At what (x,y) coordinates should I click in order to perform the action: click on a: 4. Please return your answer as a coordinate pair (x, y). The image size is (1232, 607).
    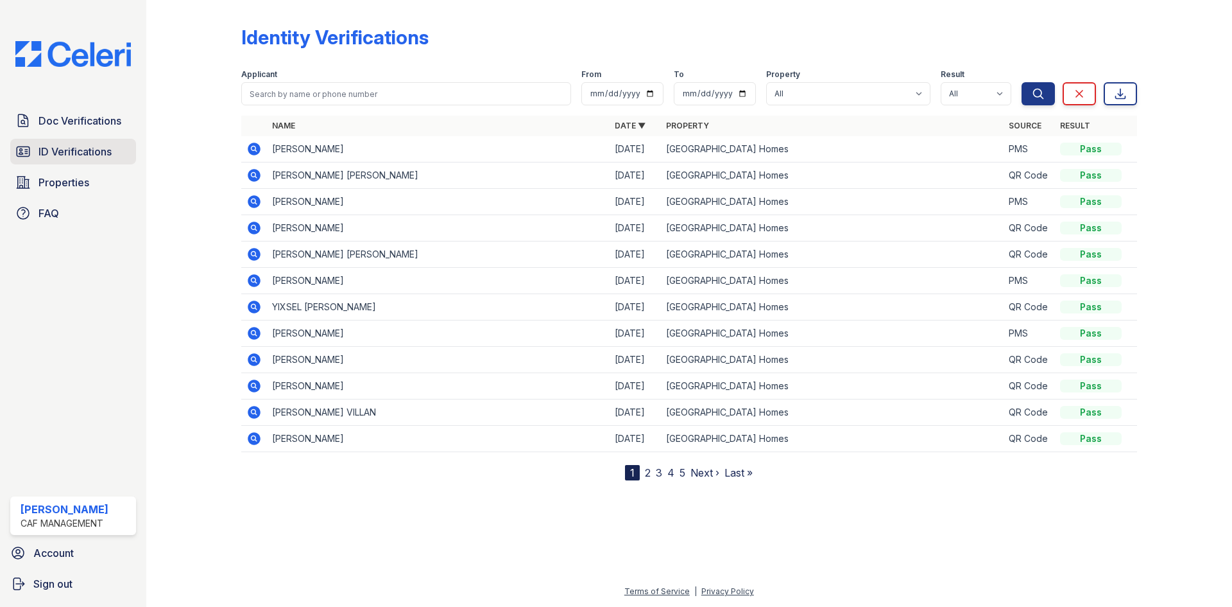
    Looking at the image, I should click on (671, 472).